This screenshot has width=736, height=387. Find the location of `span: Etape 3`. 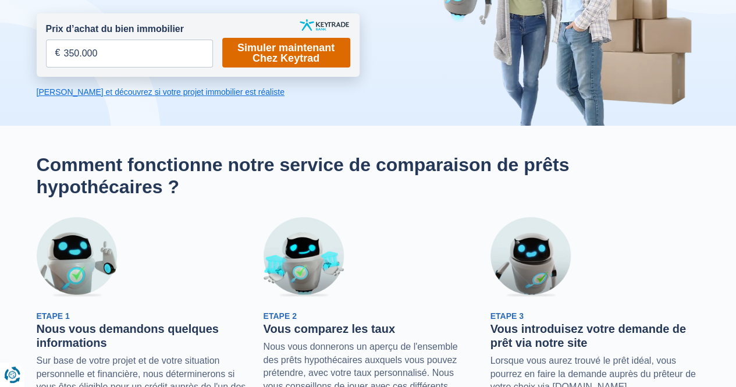

span: Etape 3 is located at coordinates (507, 316).